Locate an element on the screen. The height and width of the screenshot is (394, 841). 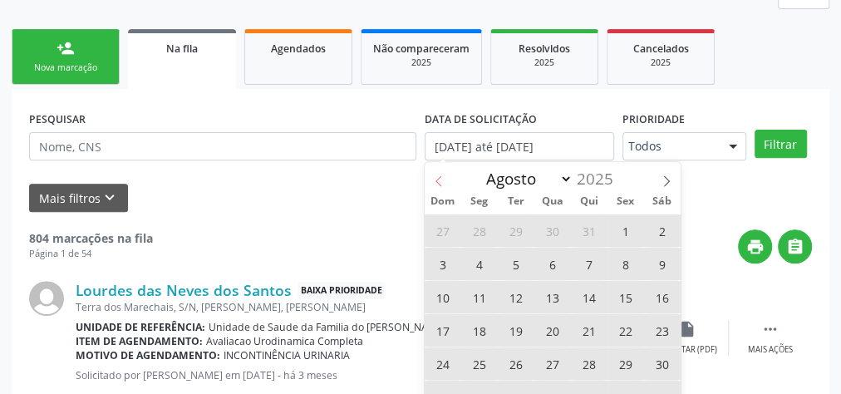
span: Agosto 27, 2025 is located at coordinates (552, 363).